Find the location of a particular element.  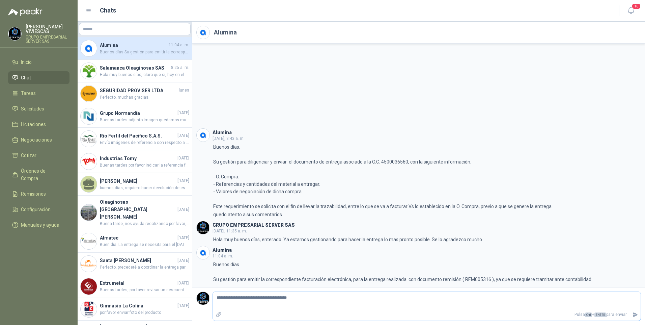

a: Licitaciones is located at coordinates (39, 124).